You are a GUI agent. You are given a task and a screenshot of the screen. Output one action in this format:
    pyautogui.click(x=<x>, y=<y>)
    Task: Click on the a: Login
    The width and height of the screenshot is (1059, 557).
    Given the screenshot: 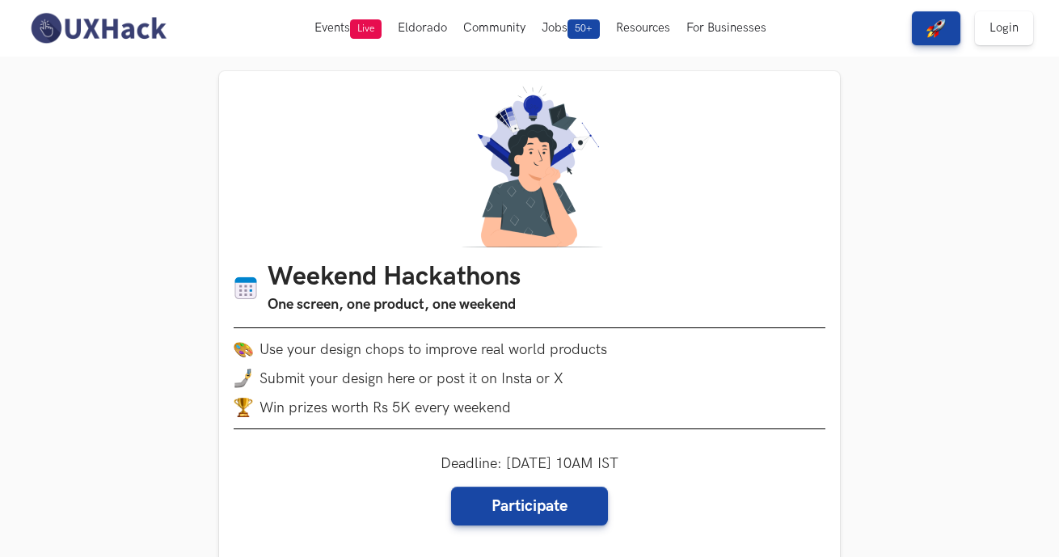 What is the action you would take?
    pyautogui.click(x=1004, y=28)
    